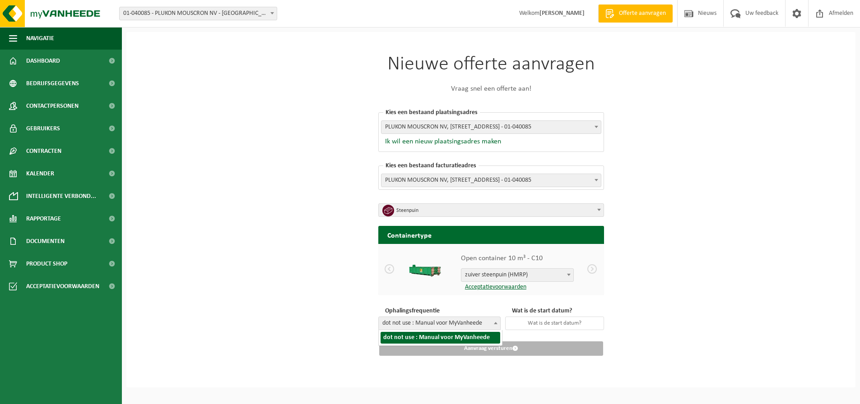  I want to click on span: PLUKON MOUSCRON NV, AVENUE DE L'EAU VIVE 5, MOESKROEN - 01-040085, so click(491, 127).